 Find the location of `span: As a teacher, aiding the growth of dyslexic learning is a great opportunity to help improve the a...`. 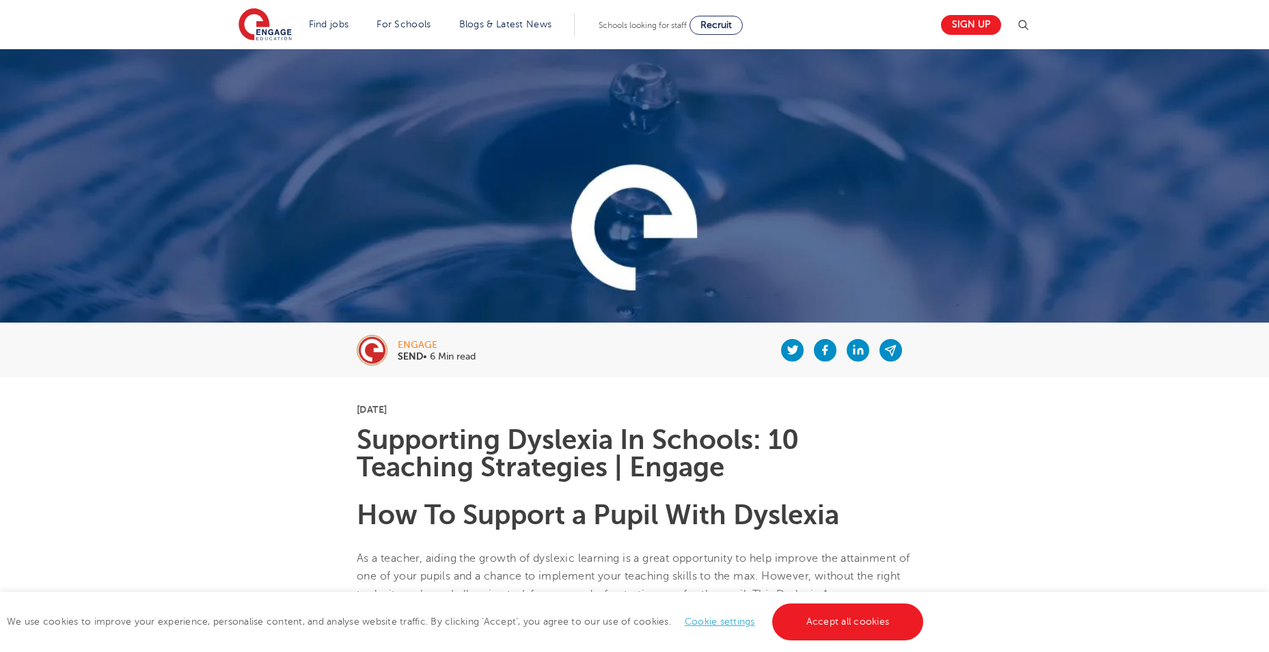

span: As a teacher, aiding the growth of dyslexic learning is a great opportunity to help improve the a... is located at coordinates (634, 585).